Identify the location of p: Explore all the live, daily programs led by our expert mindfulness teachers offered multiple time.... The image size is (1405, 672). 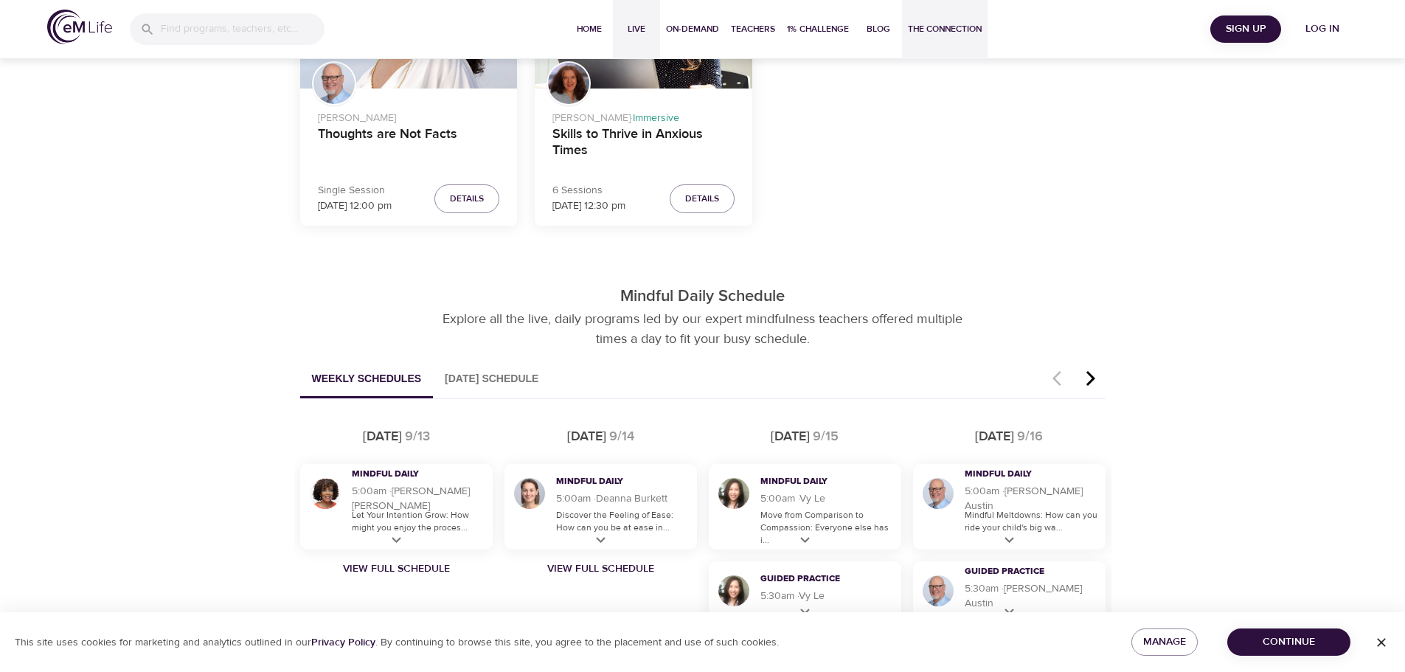
(703, 329).